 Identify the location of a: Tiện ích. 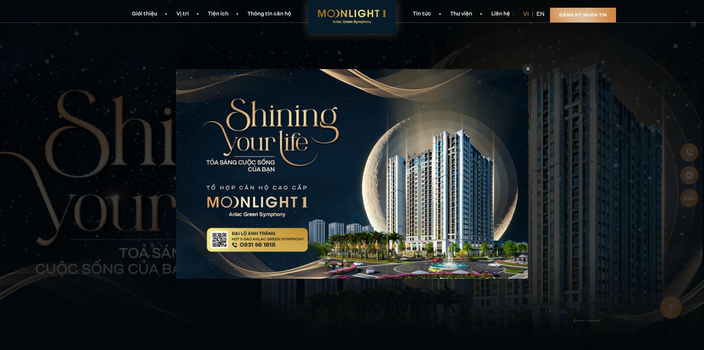
(218, 14).